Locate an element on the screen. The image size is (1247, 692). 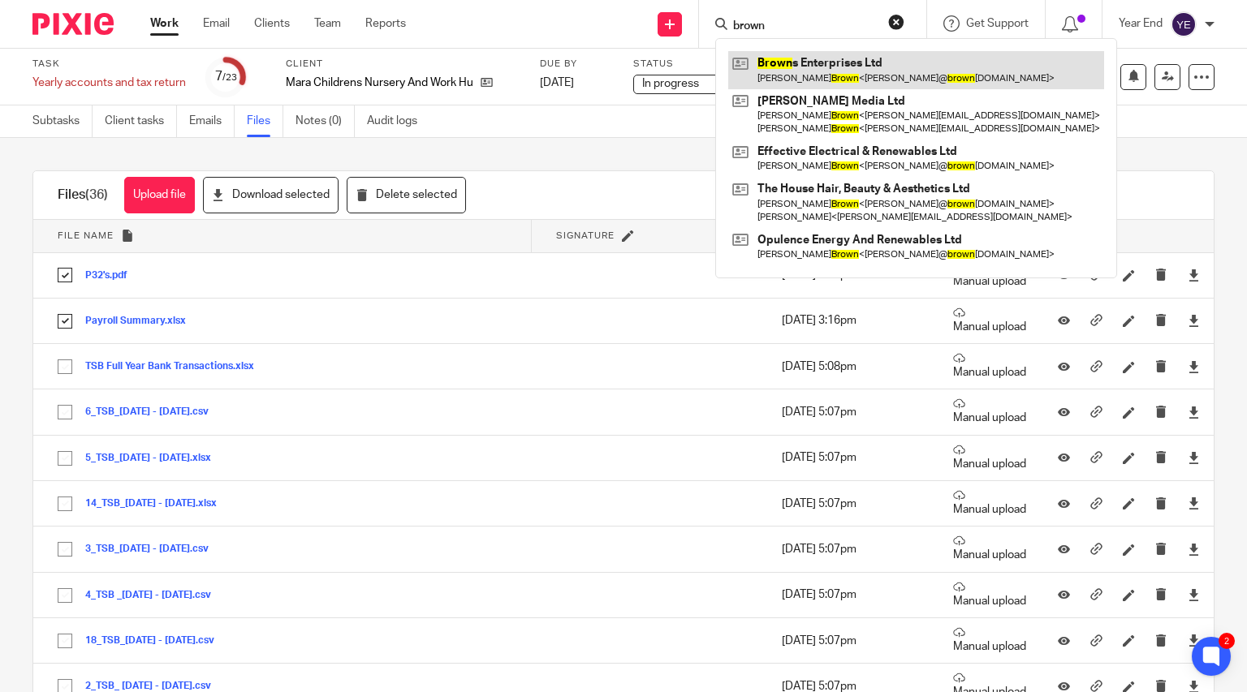
label: Task is located at coordinates (109, 64).